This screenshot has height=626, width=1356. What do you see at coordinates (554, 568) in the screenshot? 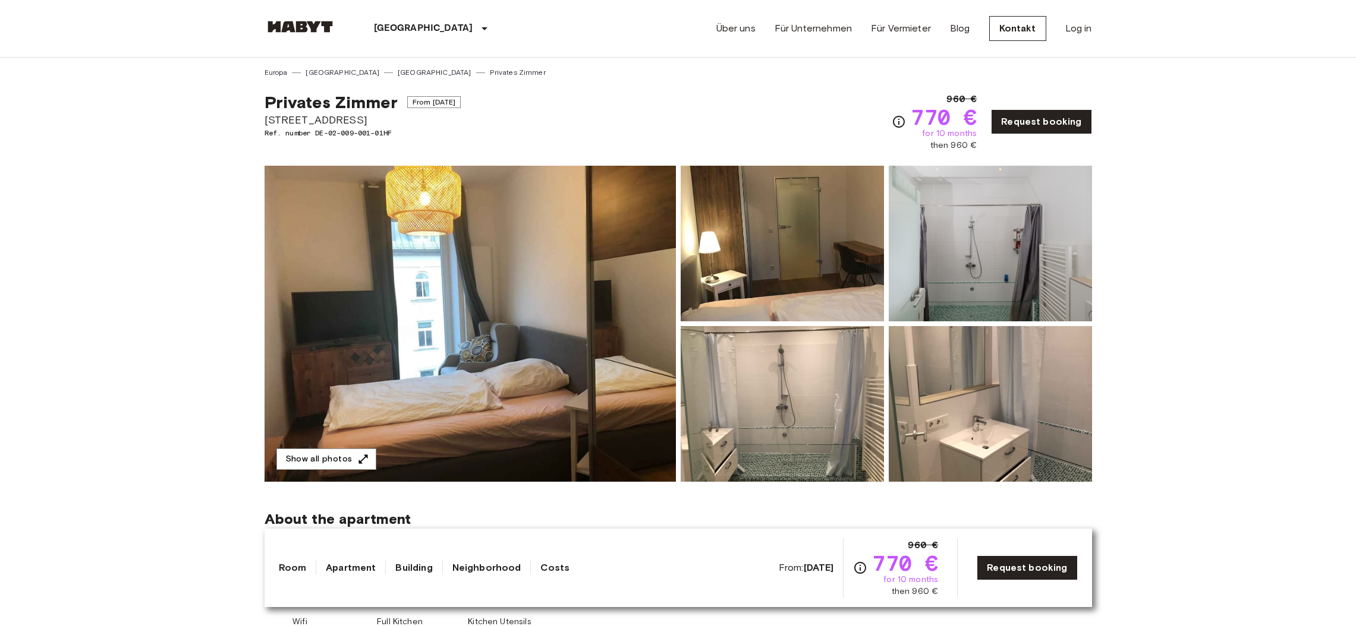
I see `a: Costs` at bounding box center [554, 568].